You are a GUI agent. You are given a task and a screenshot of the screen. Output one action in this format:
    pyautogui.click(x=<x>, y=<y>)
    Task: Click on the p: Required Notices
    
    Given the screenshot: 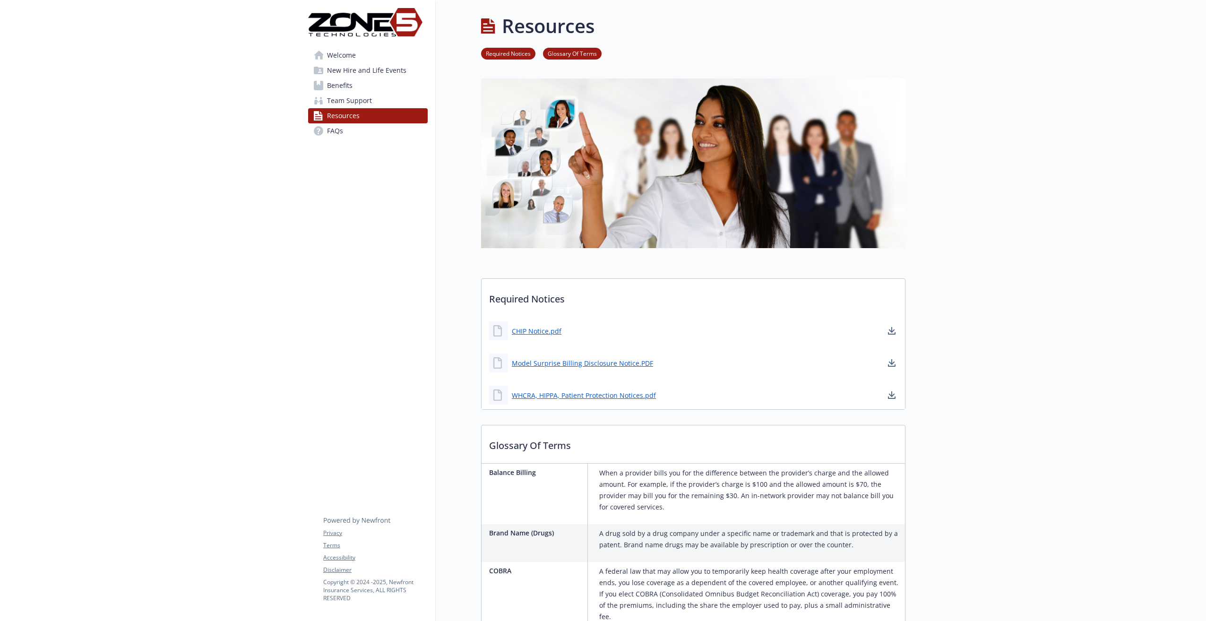 What is the action you would take?
    pyautogui.click(x=693, y=296)
    